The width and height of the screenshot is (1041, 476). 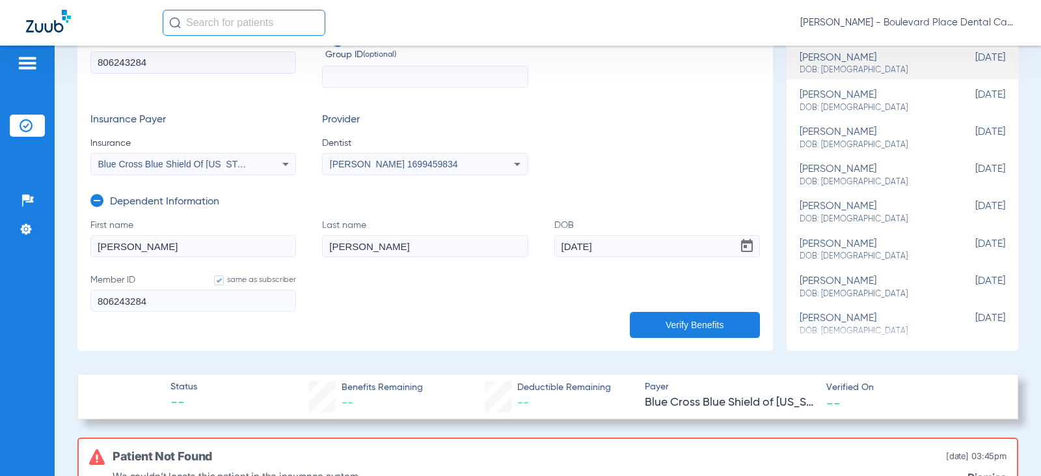 I want to click on span: Dentist, so click(x=425, y=143).